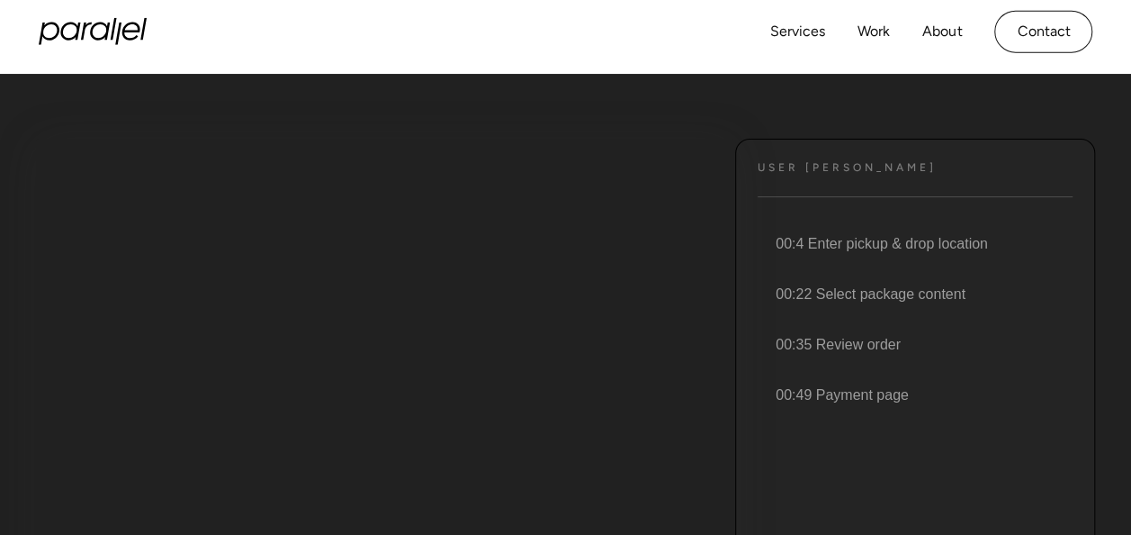 This screenshot has width=1131, height=535. Describe the element at coordinates (914, 345) in the screenshot. I see `li: 00:35 Review order` at that location.